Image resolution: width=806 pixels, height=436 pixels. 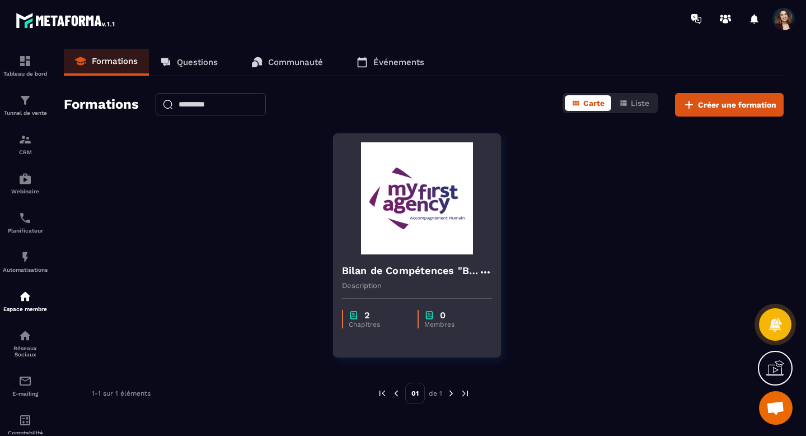 What do you see at coordinates (25, 222) in the screenshot?
I see `a: schedulerschedulerPlanificateur` at bounding box center [25, 222].